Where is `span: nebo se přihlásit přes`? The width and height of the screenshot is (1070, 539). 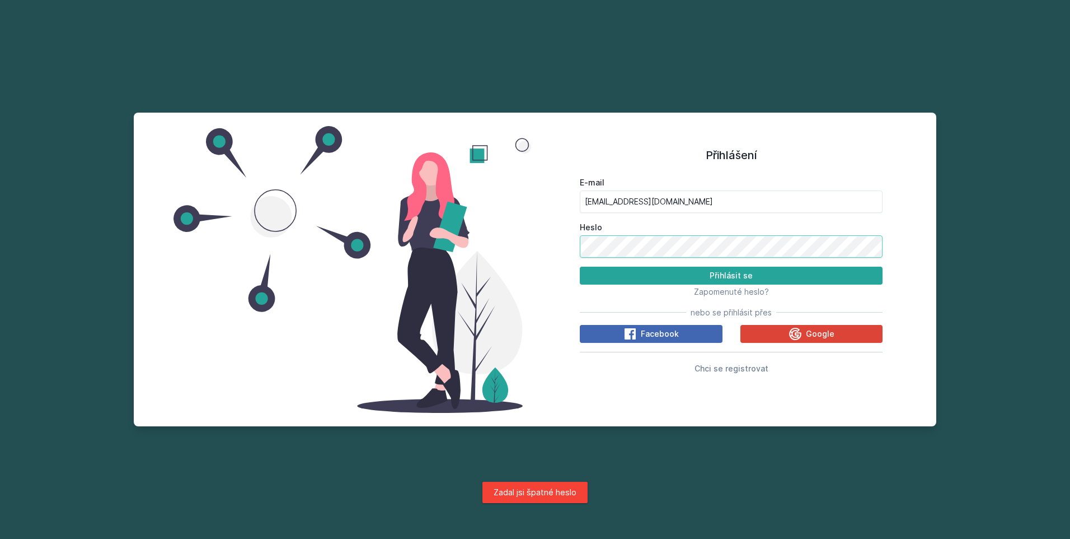
span: nebo se přihlásit přes is located at coordinates (731, 312).